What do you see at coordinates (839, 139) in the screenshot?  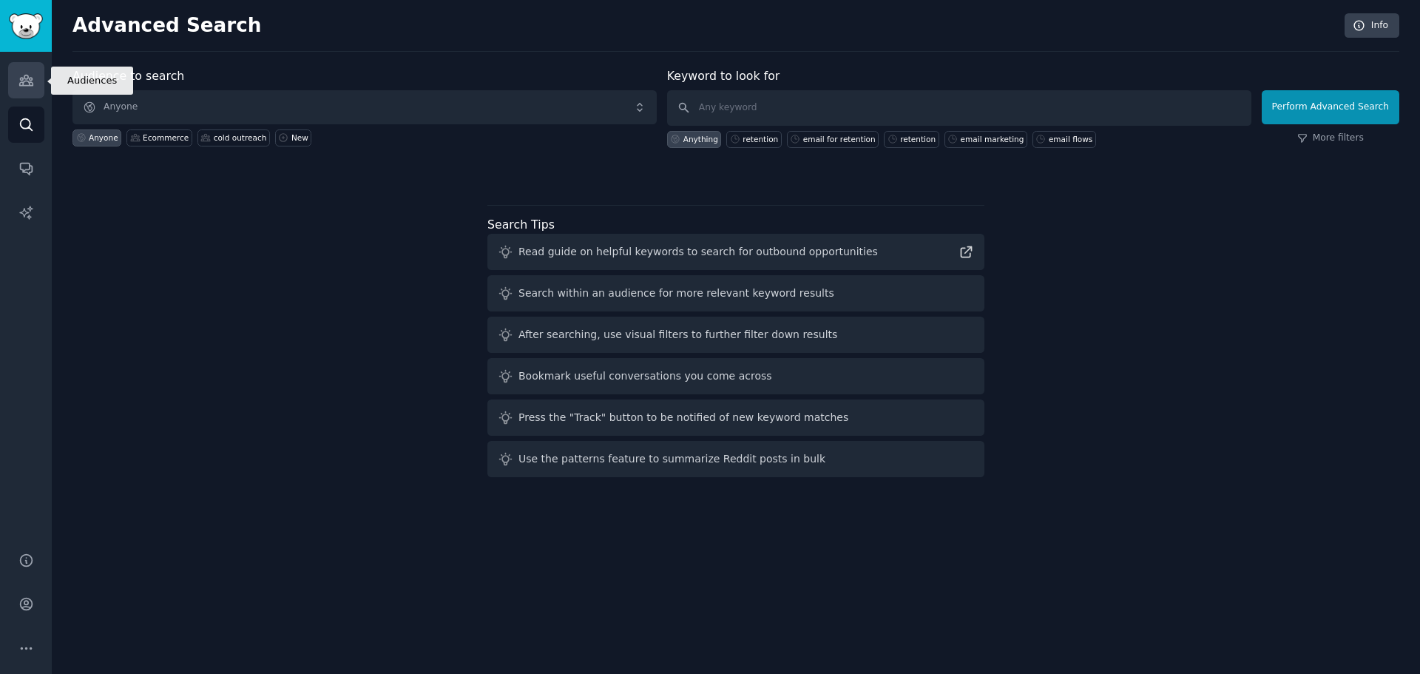 I see `div: email for retention` at bounding box center [839, 139].